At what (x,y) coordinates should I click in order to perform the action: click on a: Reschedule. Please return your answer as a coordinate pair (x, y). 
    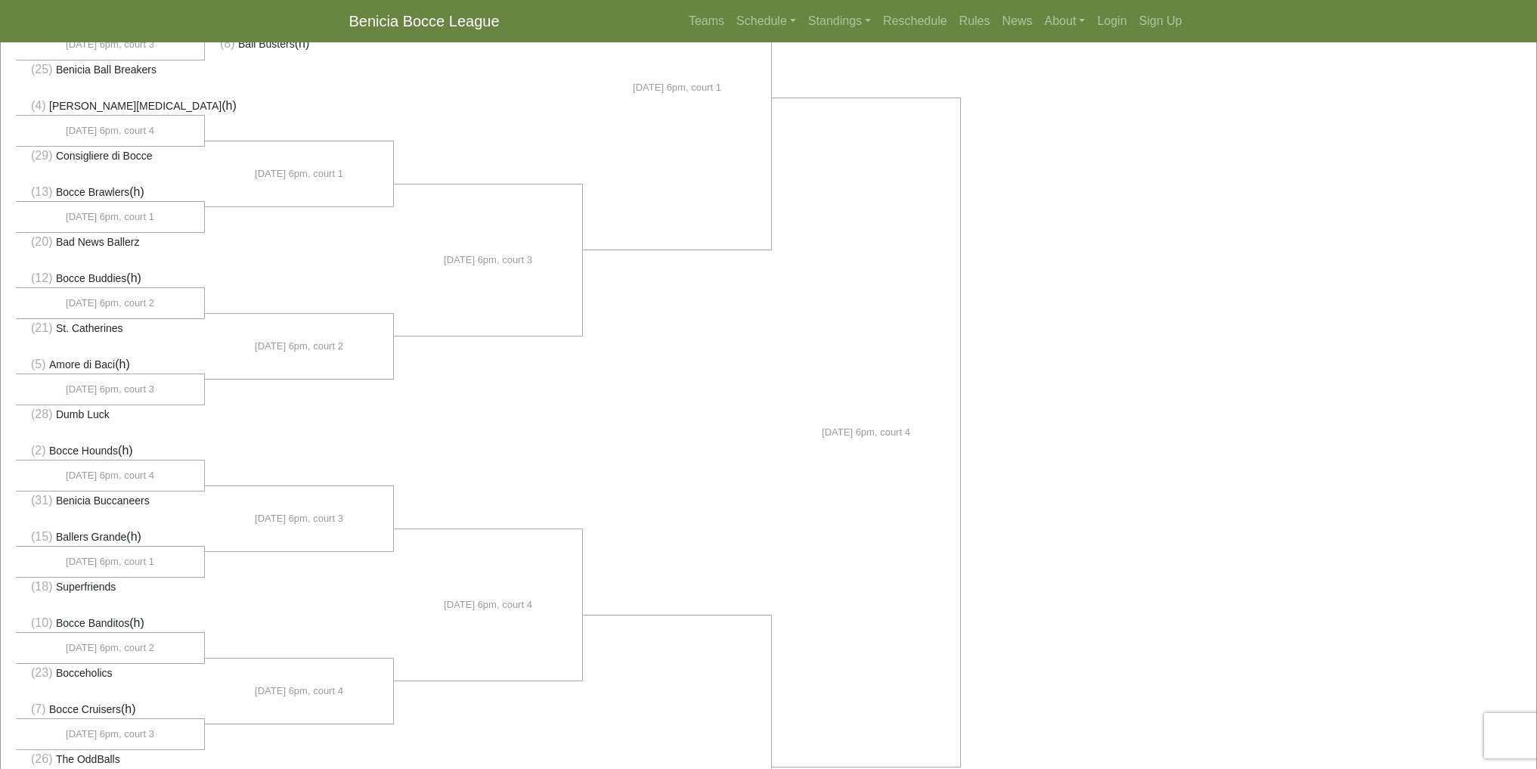
    Looking at the image, I should click on (915, 21).